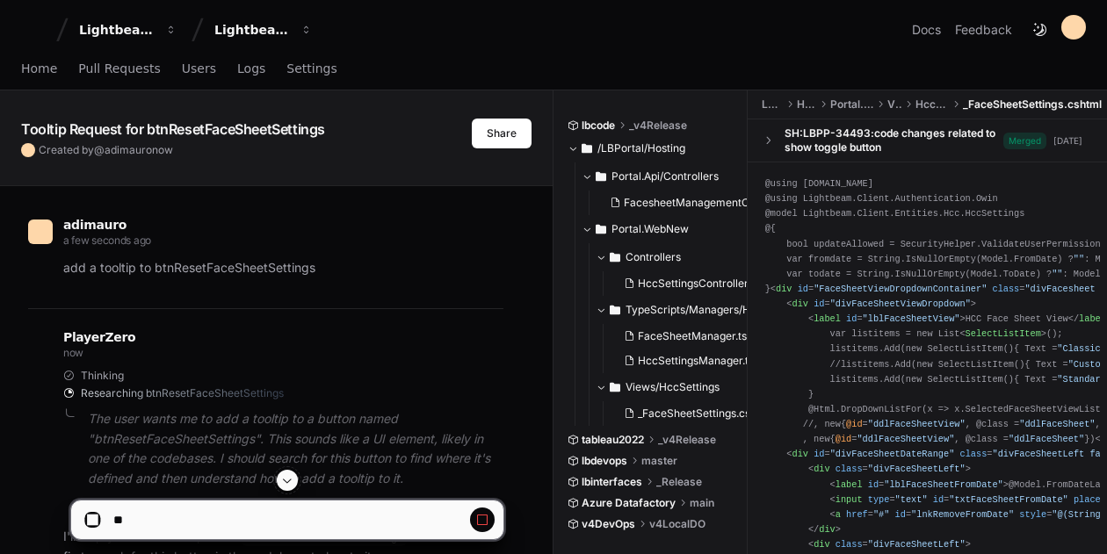  What do you see at coordinates (182, 393) in the screenshot?
I see `span: Researching btnResetFaceSheetSettings` at bounding box center [182, 393].